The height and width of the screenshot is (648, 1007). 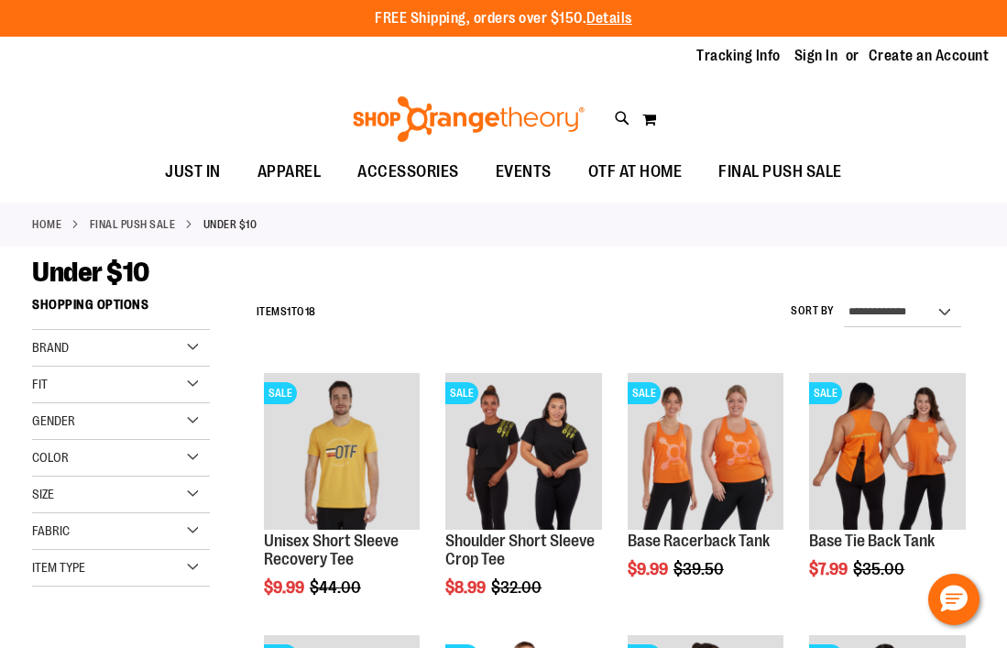 What do you see at coordinates (39, 384) in the screenshot?
I see `span: Fit` at bounding box center [39, 384].